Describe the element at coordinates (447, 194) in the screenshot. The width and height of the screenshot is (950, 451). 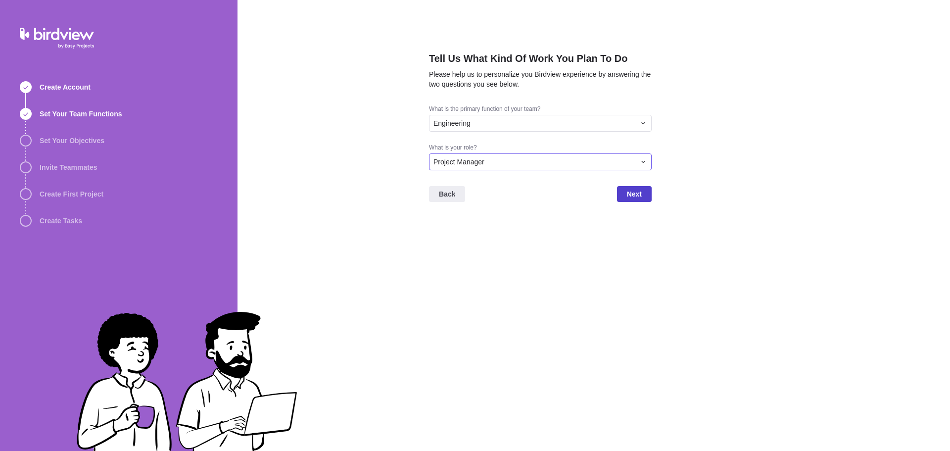
I see `span: Back` at that location.